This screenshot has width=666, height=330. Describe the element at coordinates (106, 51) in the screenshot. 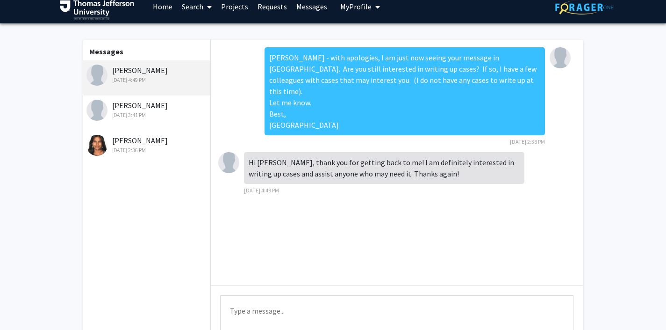

I see `b: Messages` at that location.